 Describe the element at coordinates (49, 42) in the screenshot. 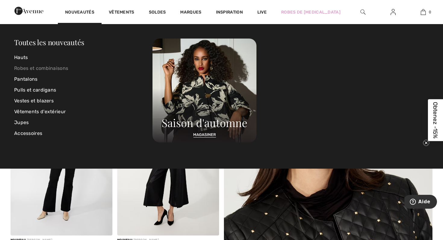

I see `a: Toutes les nouveautés` at that location.